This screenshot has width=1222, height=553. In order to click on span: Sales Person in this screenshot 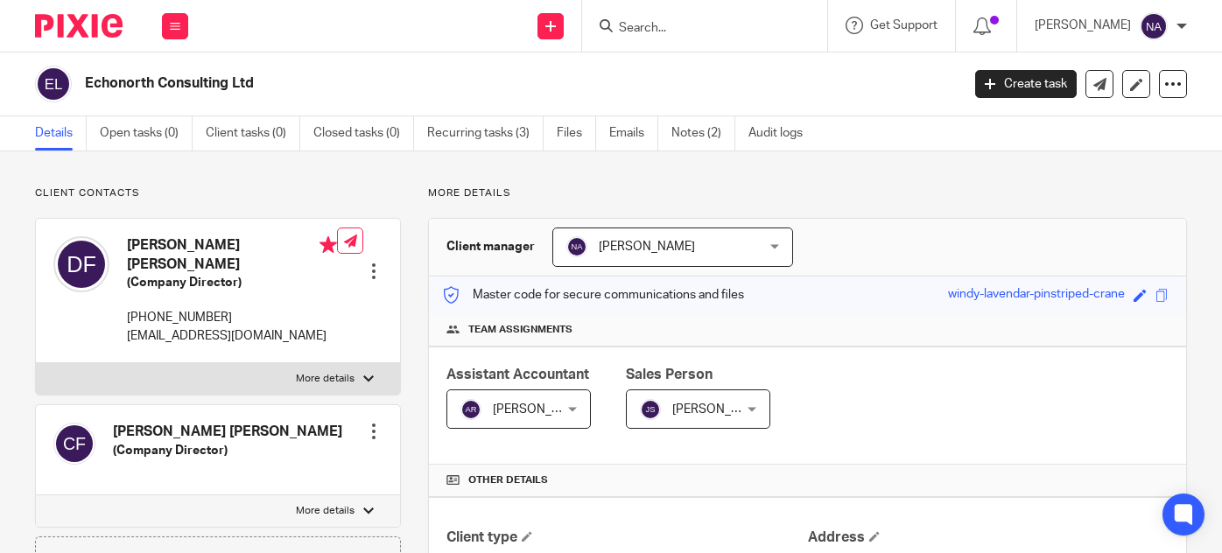, I will do `click(669, 375)`.